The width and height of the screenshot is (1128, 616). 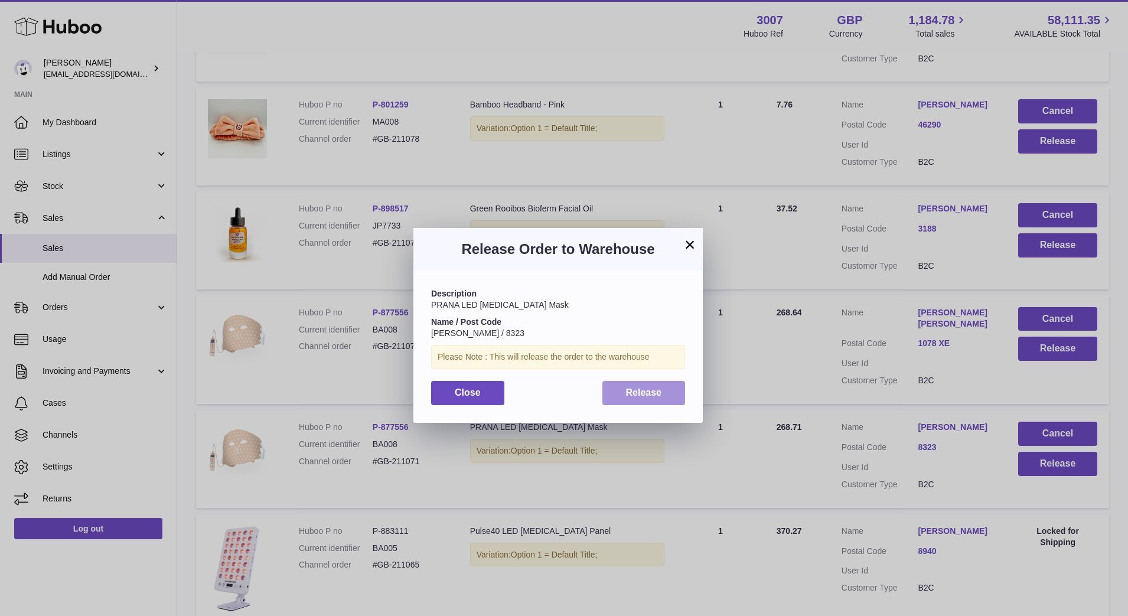 I want to click on button: Release, so click(x=644, y=393).